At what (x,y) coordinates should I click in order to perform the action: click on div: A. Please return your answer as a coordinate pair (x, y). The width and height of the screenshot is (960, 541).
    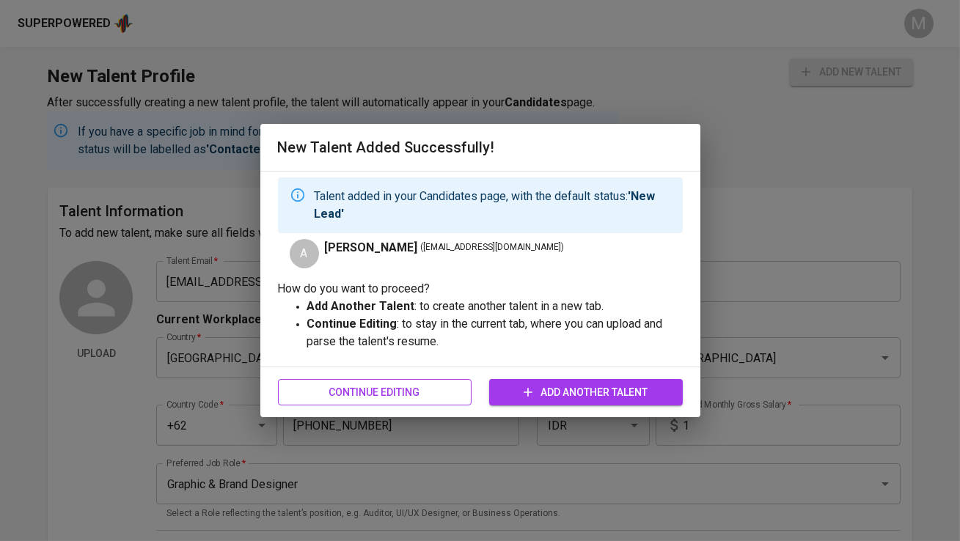
    Looking at the image, I should click on (304, 254).